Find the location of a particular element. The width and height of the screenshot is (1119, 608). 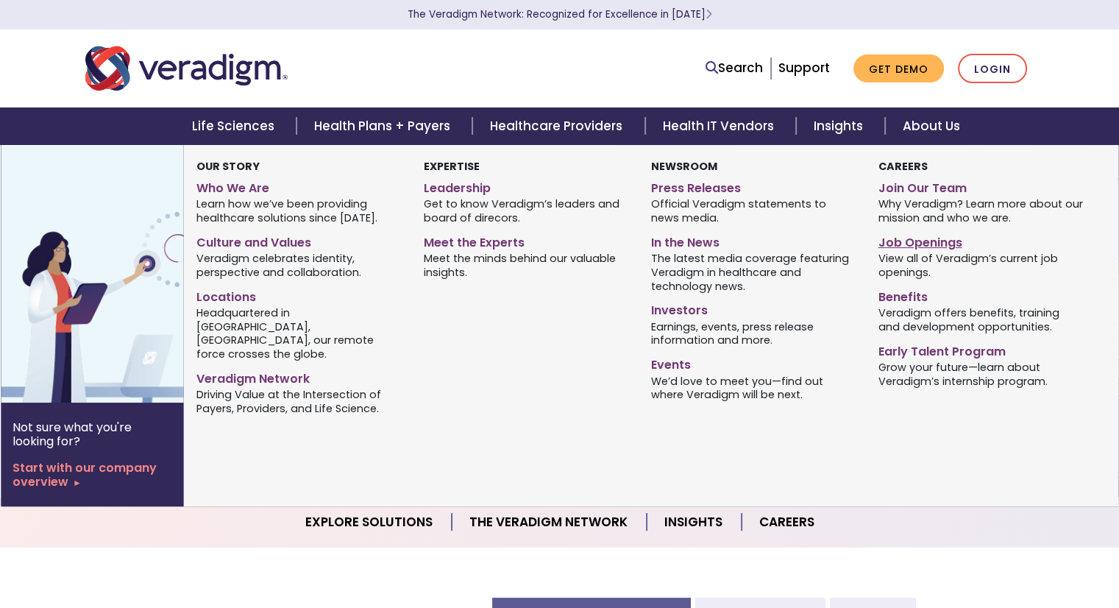

a: Get Demo is located at coordinates (899, 68).